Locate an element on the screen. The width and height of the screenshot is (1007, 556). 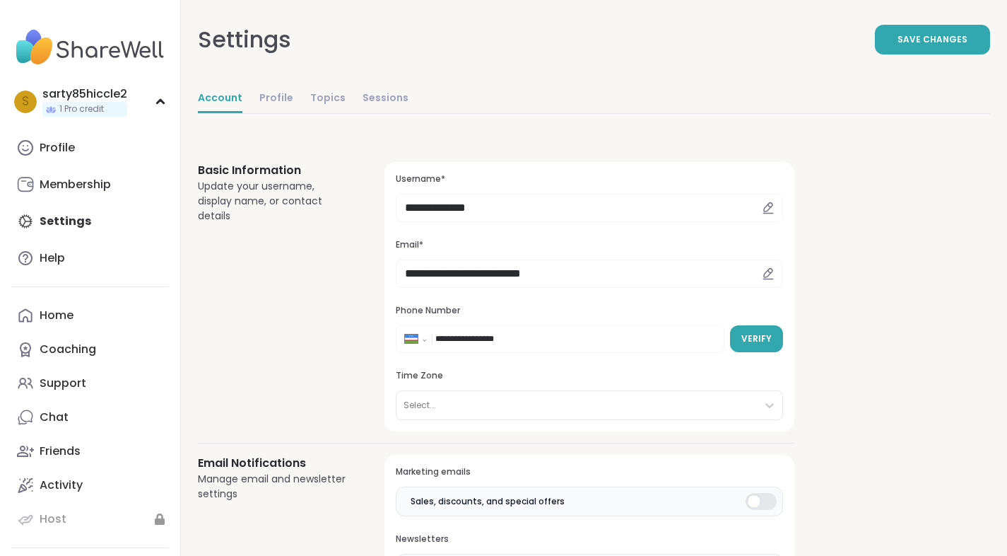
div: Host is located at coordinates (53, 519).